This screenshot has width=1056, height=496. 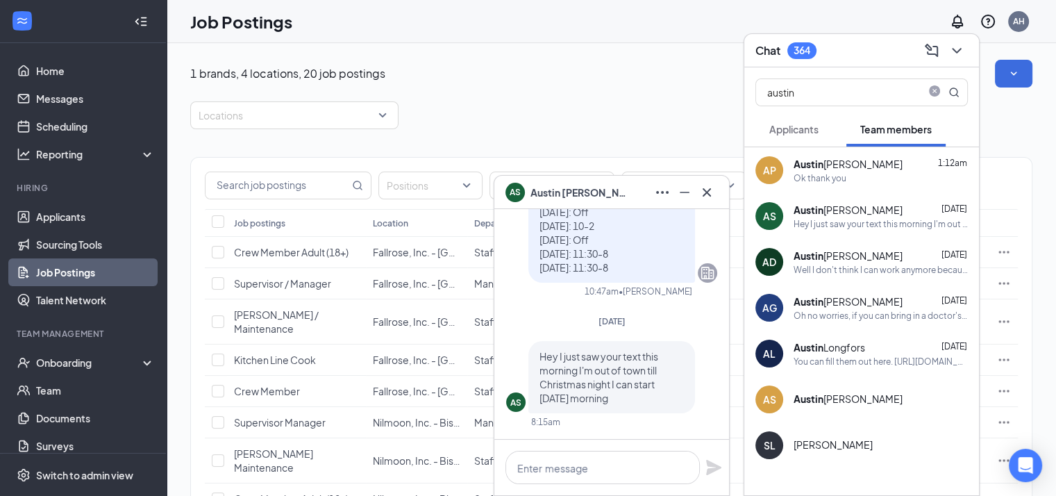 What do you see at coordinates (829, 347) in the screenshot?
I see `div: Longfors` at bounding box center [829, 347].